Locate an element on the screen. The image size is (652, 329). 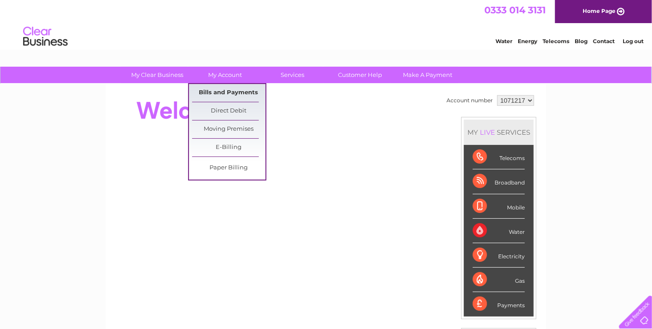
div: Telecoms is located at coordinates (499, 157).